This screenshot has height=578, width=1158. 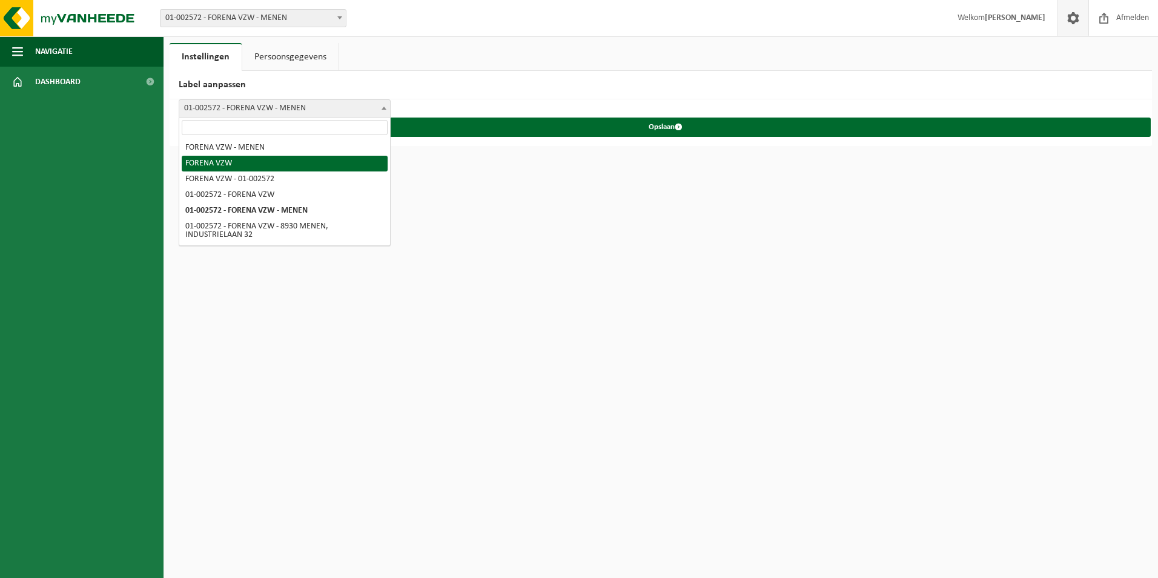 What do you see at coordinates (285, 231) in the screenshot?
I see `li: 01-002572 - FORENA VZW - 8930 MENEN, INDUSTRIELAAN 32` at bounding box center [285, 231].